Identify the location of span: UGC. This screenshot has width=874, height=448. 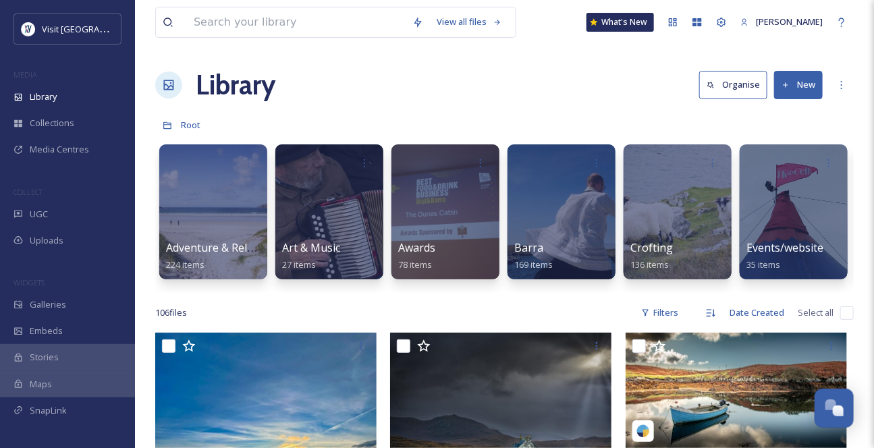
(38, 214).